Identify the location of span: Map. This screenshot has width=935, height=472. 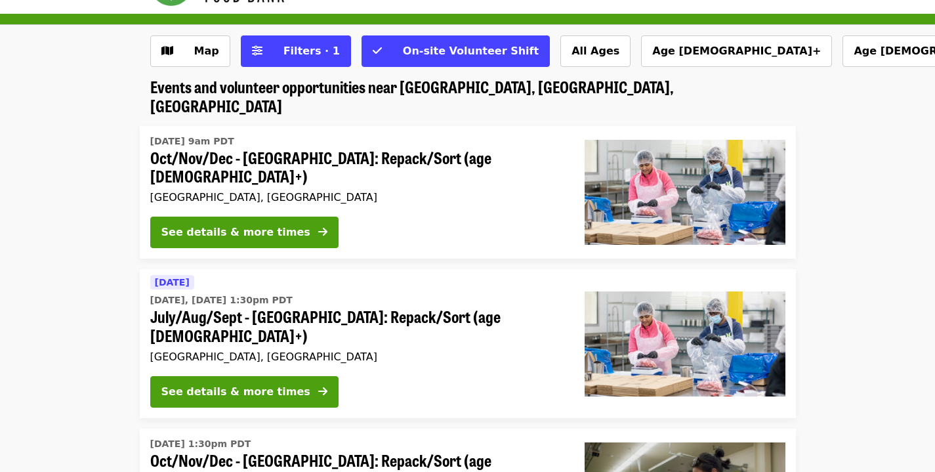
(207, 50).